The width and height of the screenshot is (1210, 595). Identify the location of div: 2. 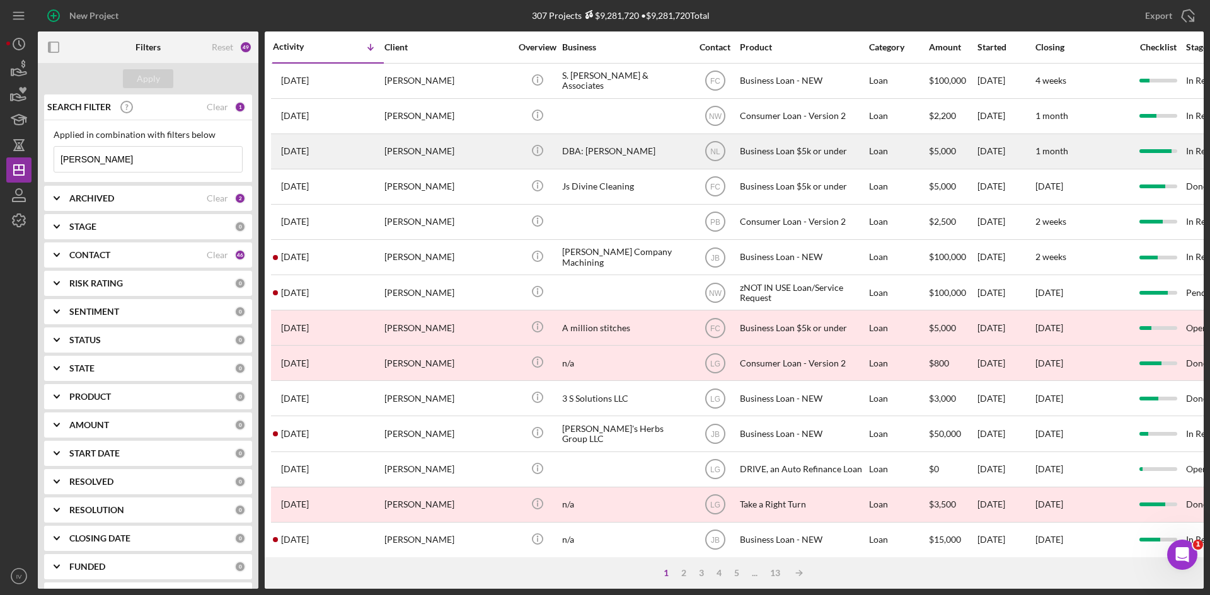
(684, 573).